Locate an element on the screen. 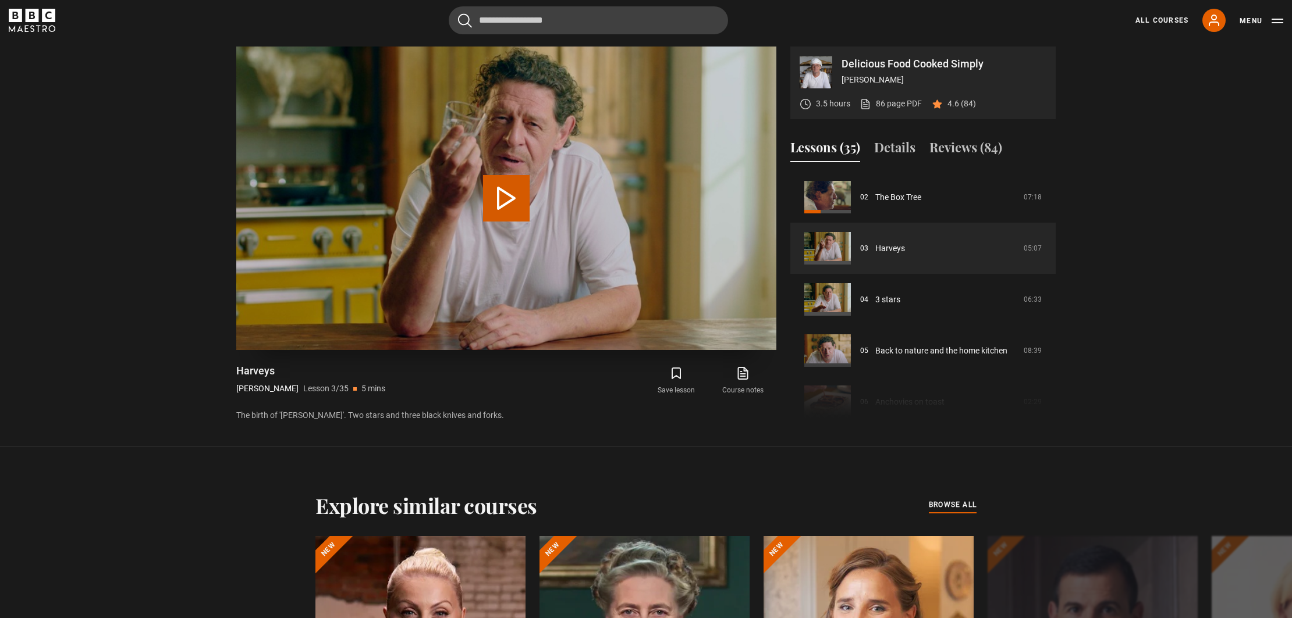 The height and width of the screenshot is (618, 1292). a: BBC Maestro is located at coordinates (32, 20).